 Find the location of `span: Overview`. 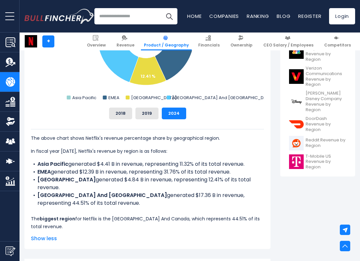

span: Overview is located at coordinates (96, 45).